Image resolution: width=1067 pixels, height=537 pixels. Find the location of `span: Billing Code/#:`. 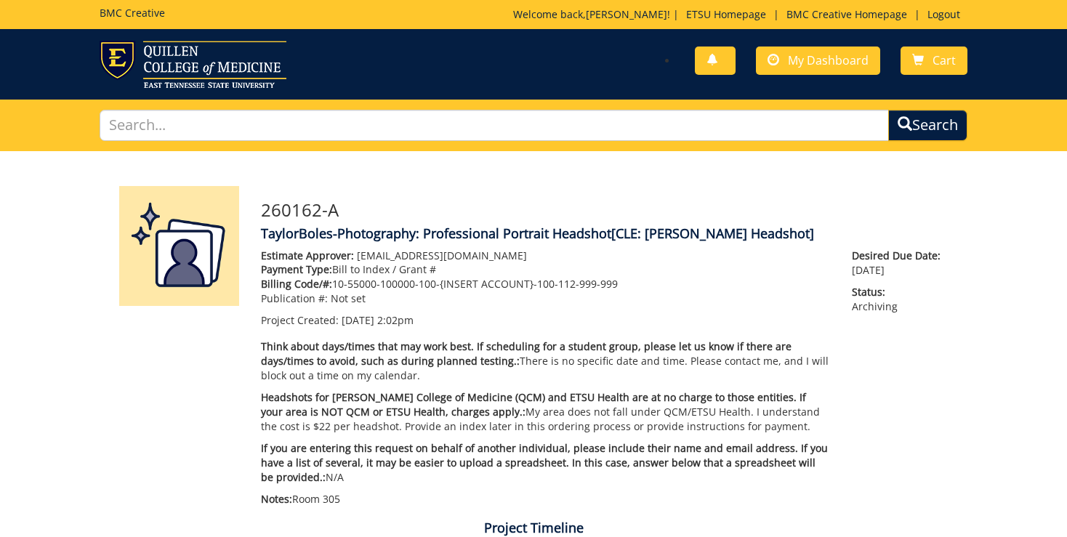

span: Billing Code/#: is located at coordinates (297, 284).